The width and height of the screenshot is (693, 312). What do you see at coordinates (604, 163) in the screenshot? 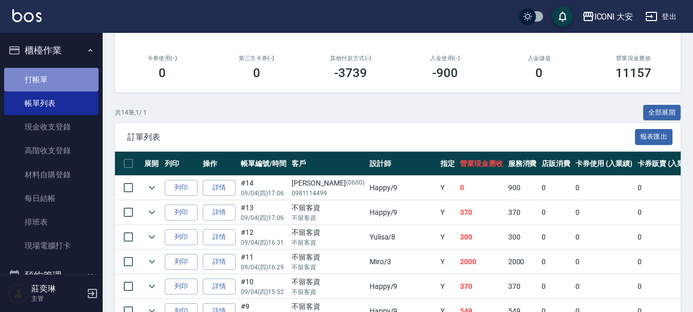
I see `th: 卡券使用 (入業績)` at bounding box center [604, 163].